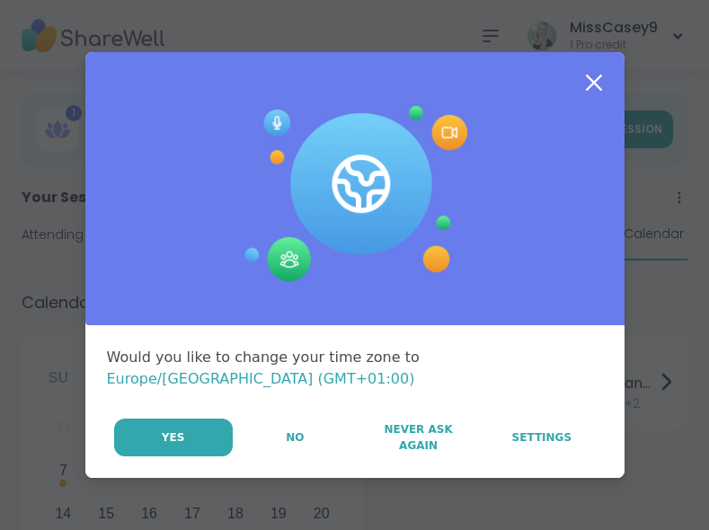  What do you see at coordinates (295, 438) in the screenshot?
I see `span: No` at bounding box center [295, 438].